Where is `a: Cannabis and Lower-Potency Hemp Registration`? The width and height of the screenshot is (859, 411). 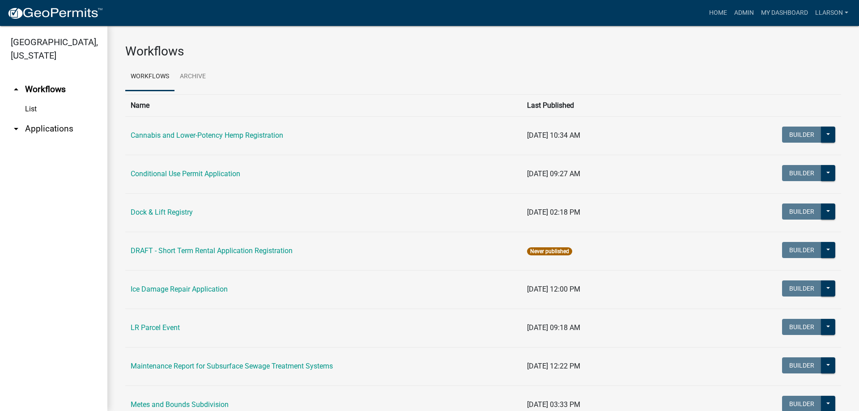 a: Cannabis and Lower-Potency Hemp Registration is located at coordinates (207, 135).